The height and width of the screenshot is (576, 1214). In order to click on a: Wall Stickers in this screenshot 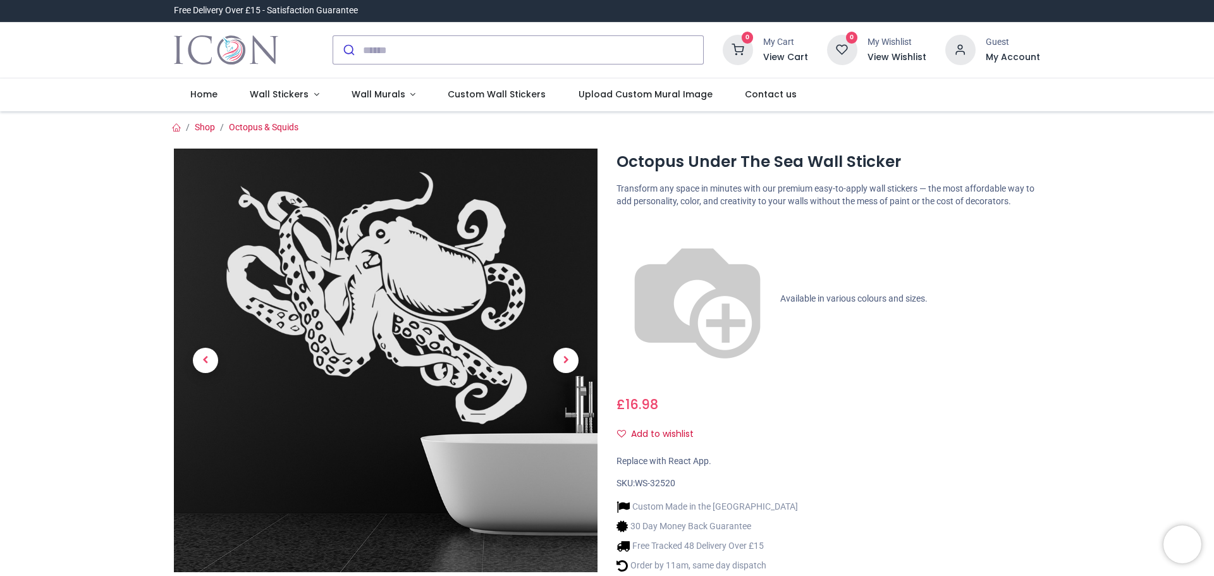, I will do `click(284, 95)`.